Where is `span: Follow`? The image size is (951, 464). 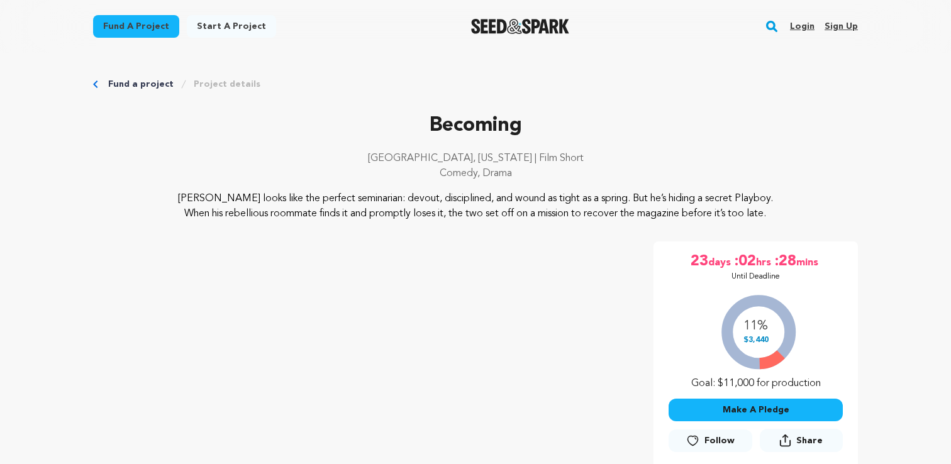 span: Follow is located at coordinates (719, 441).